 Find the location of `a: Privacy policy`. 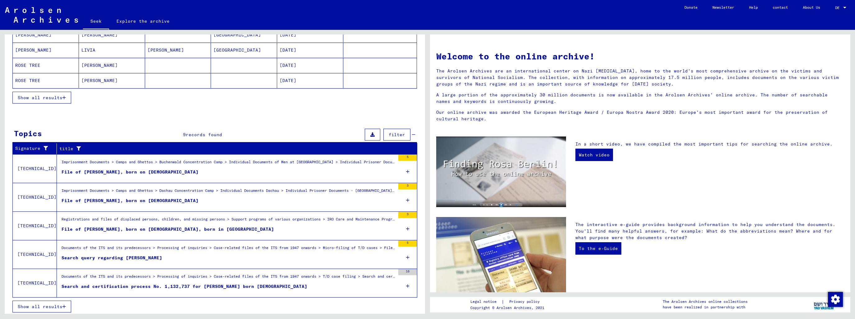

a: Privacy policy is located at coordinates (526, 301).